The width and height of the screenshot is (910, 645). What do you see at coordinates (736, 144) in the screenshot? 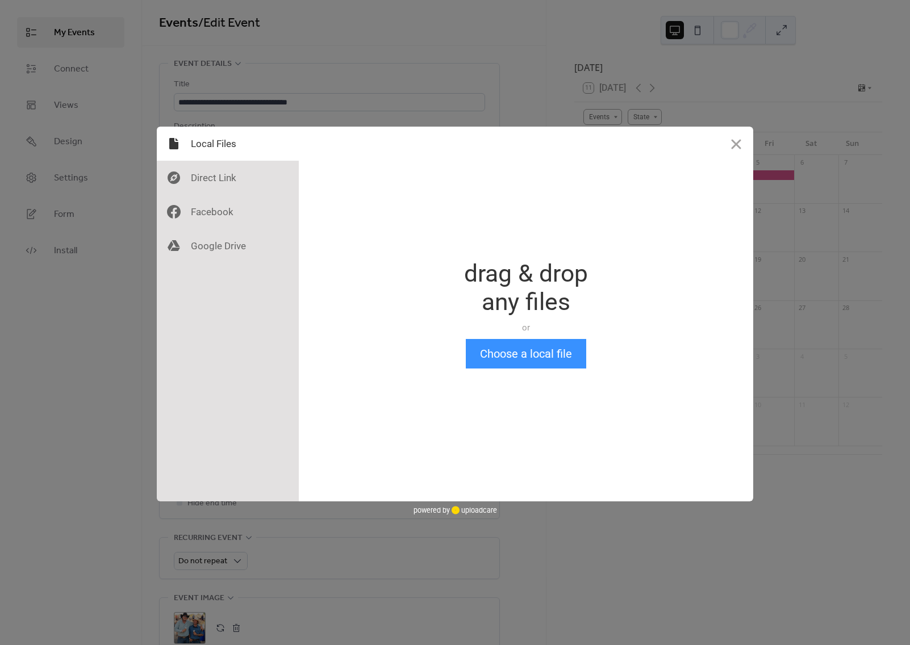
I see `button: Close` at bounding box center [736, 144].